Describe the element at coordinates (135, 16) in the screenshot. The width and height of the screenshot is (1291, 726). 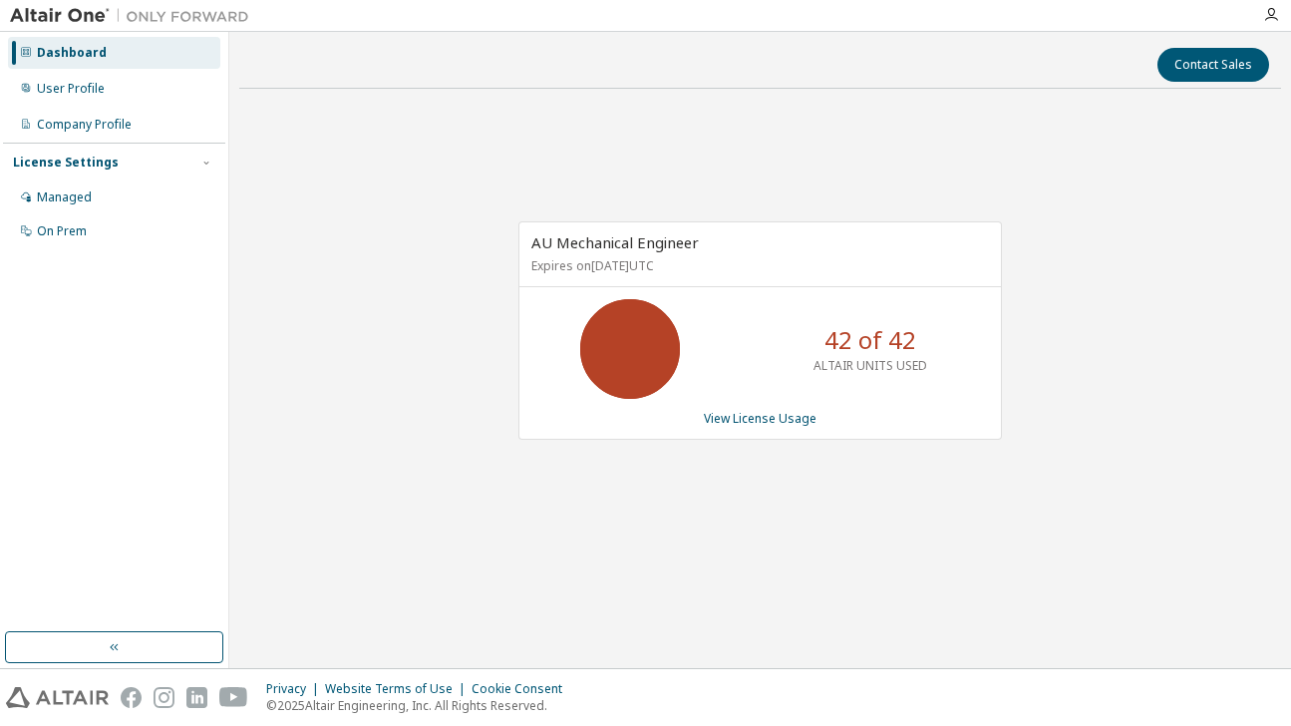
I see `img: Altair One` at that location.